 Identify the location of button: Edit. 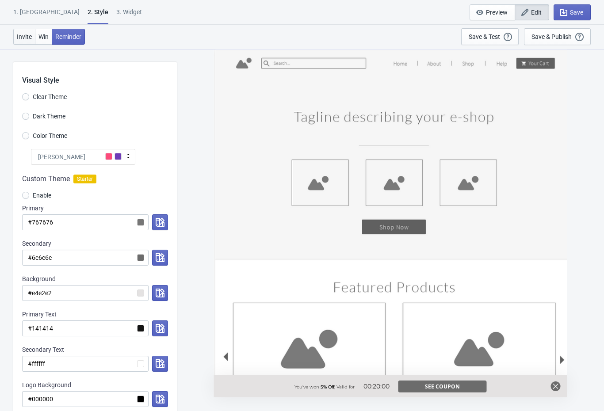
(532, 12).